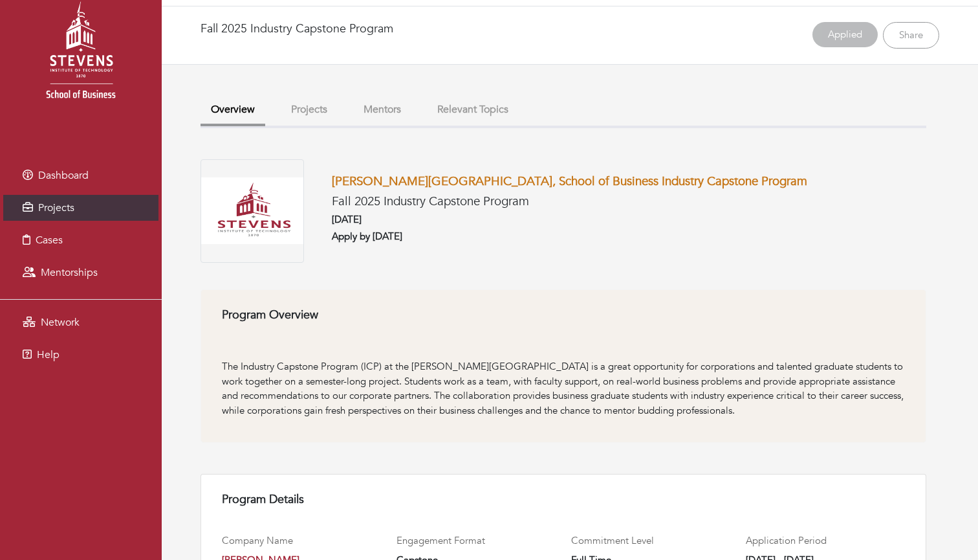 This screenshot has width=978, height=560. Describe the element at coordinates (60, 322) in the screenshot. I see `span: Network` at that location.